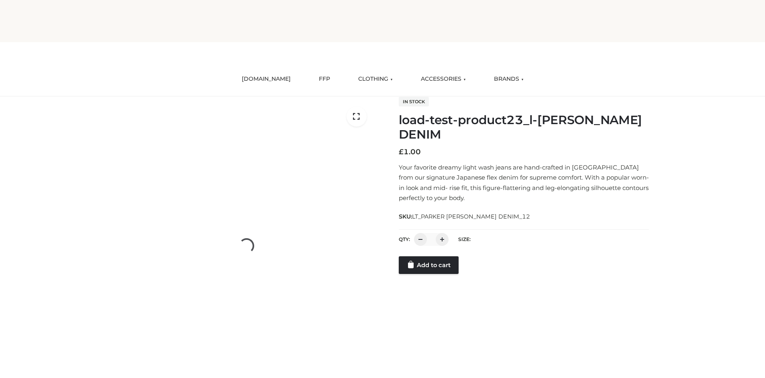 The image size is (765, 378). Describe the element at coordinates (509, 79) in the screenshot. I see `a: BRANDS` at that location.